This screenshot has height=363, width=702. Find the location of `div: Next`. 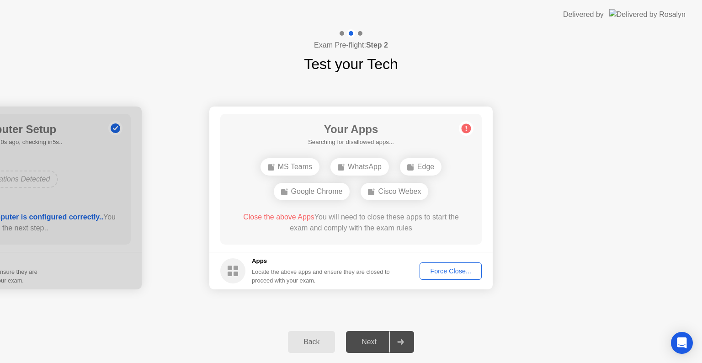

div: Next is located at coordinates (369, 342).